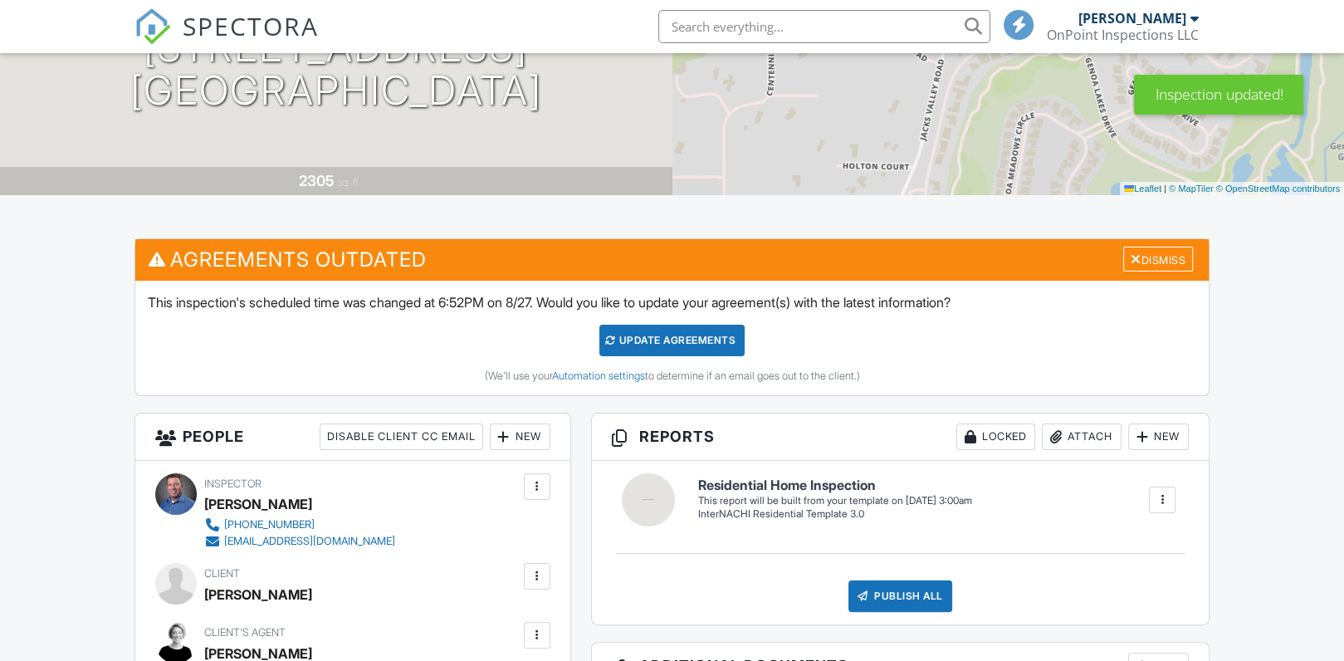 Image resolution: width=1344 pixels, height=661 pixels. Describe the element at coordinates (349, 182) in the screenshot. I see `span: sq. ft.` at that location.